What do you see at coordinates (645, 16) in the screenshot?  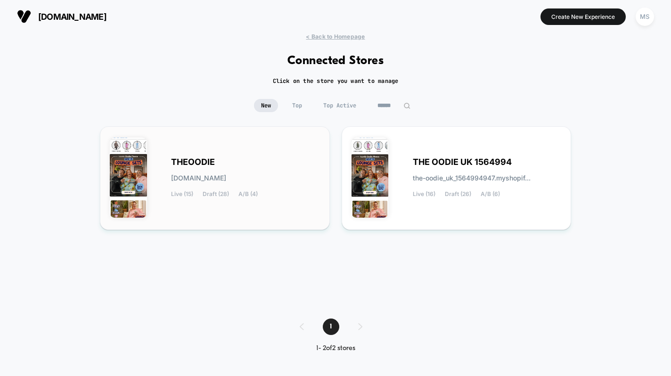 I see `div: MS` at bounding box center [645, 16].